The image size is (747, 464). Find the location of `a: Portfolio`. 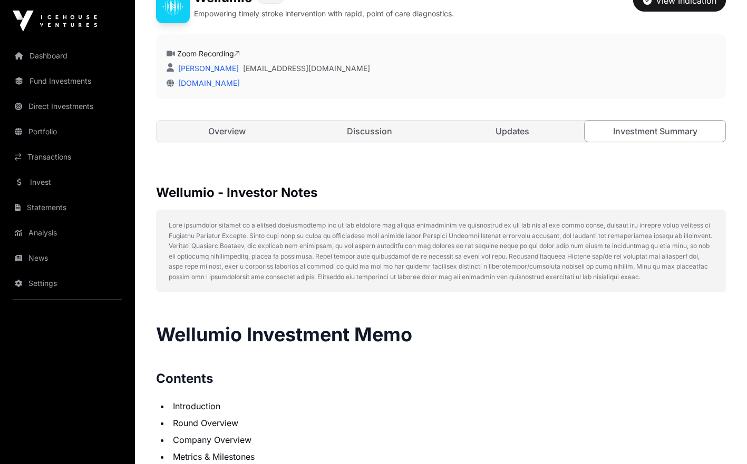

a: Portfolio is located at coordinates (67, 132).